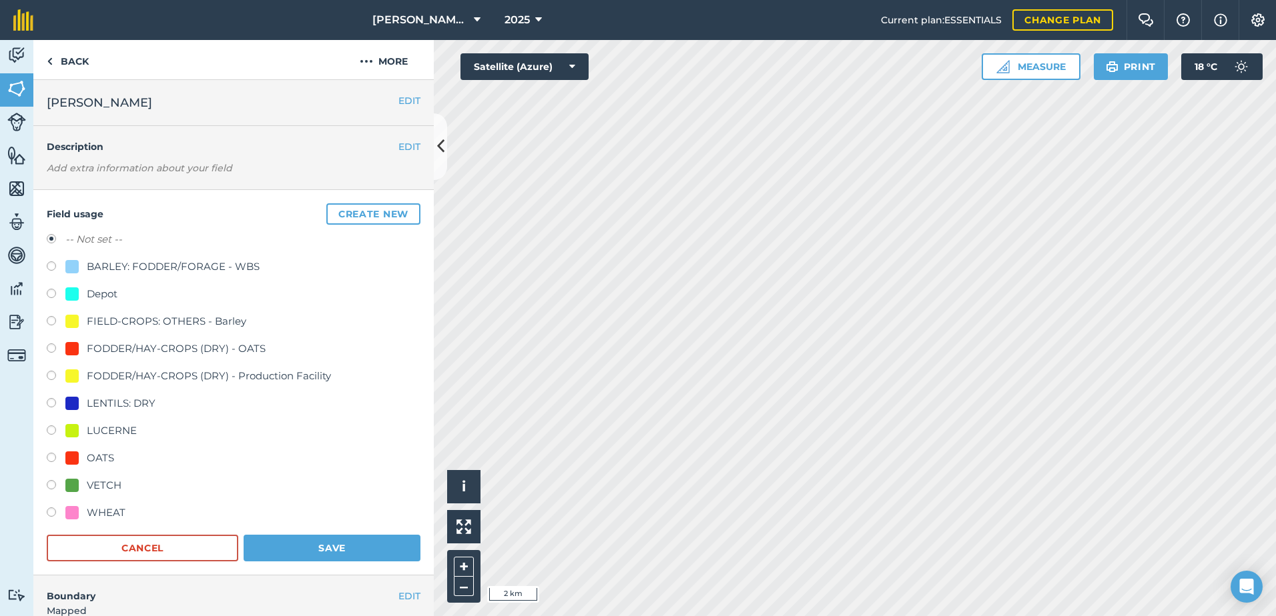 This screenshot has width=1276, height=616. I want to click on img: Two speech bubbles overlapping with the left bubble in the forefront, so click(1145, 20).